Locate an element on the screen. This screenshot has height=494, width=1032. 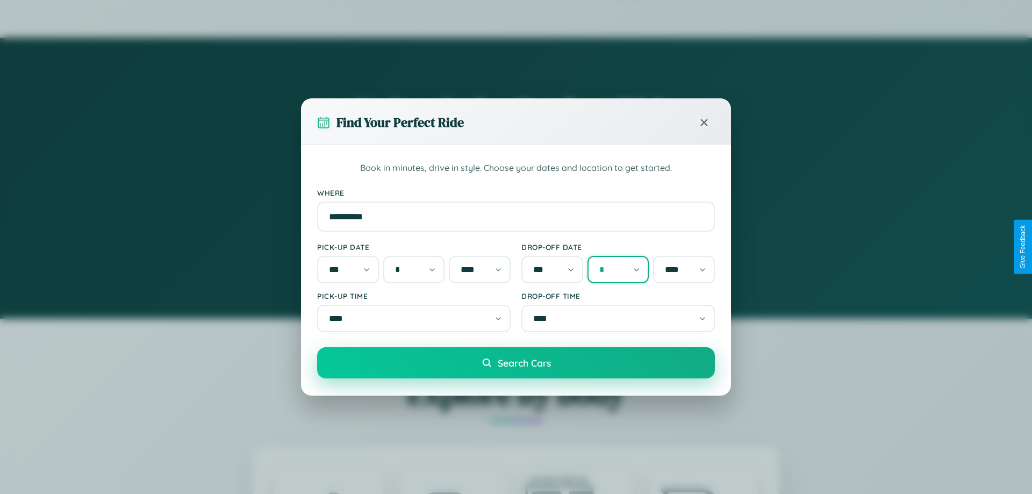
h3: Find Your Perfect Ride is located at coordinates (400, 122).